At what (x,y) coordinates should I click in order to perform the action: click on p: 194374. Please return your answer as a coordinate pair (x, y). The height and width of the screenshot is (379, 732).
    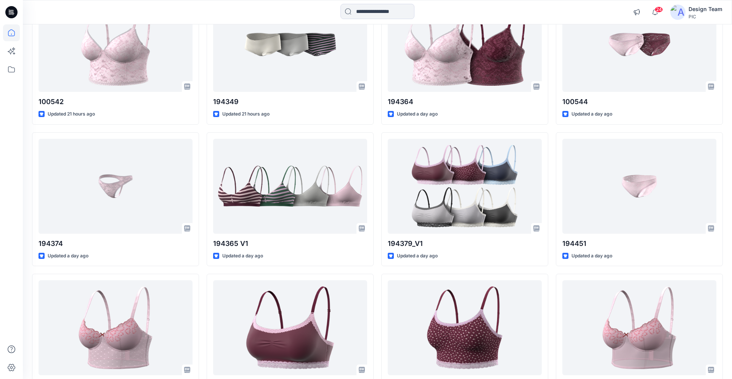
    Looking at the image, I should click on (115, 243).